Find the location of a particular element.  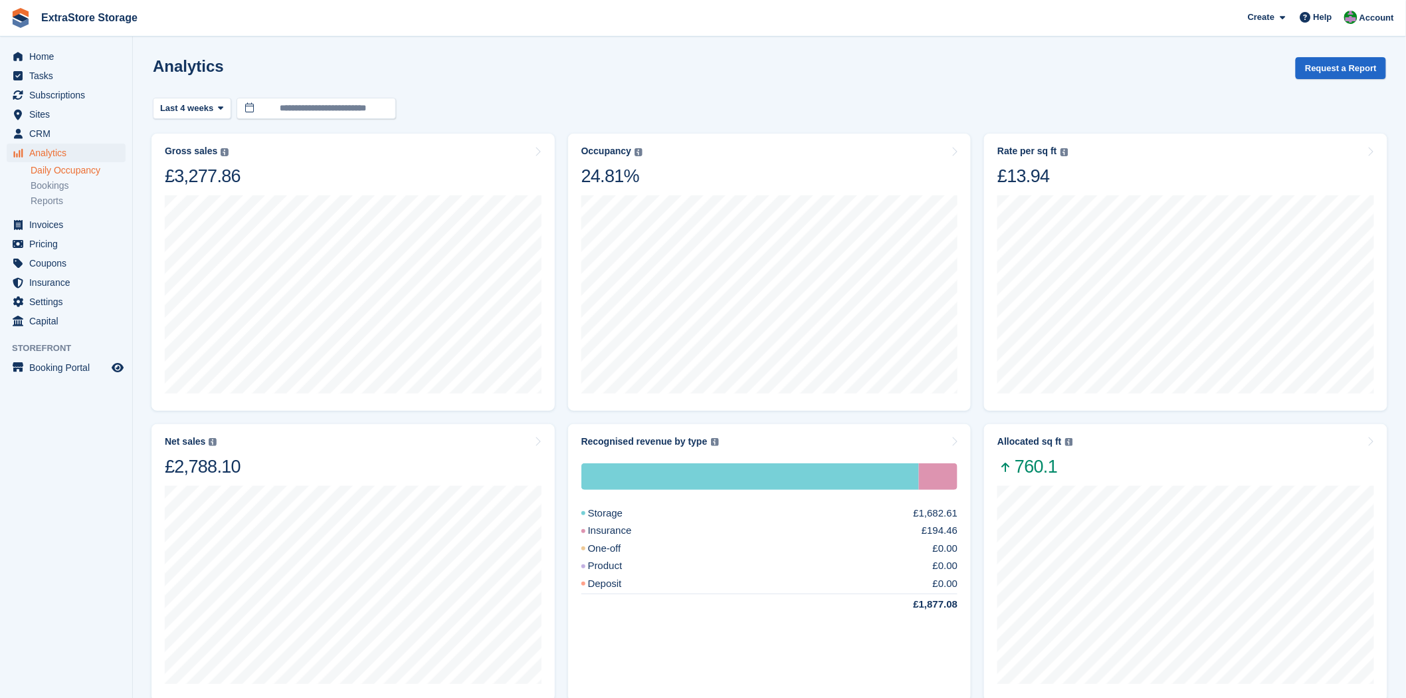

span: Help is located at coordinates (1323, 17).